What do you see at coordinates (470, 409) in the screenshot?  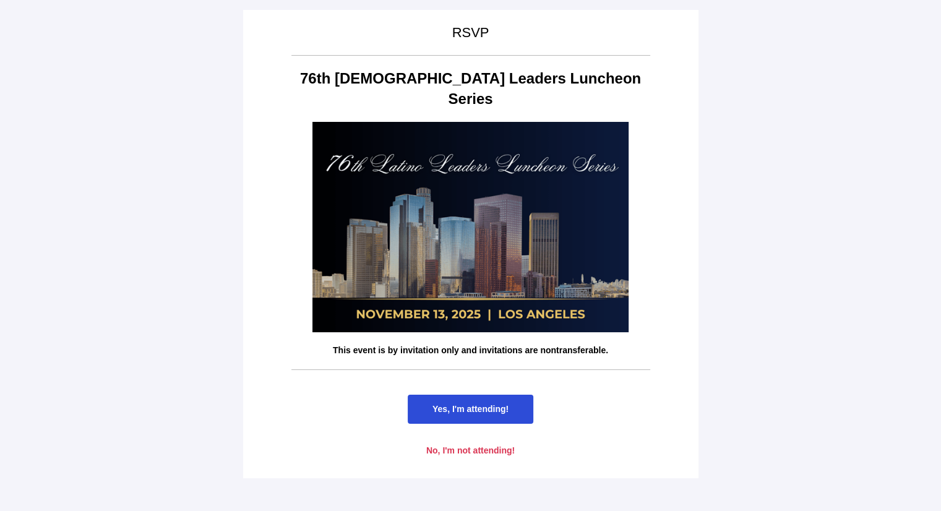 I see `span: Yes, I'm attending!` at bounding box center [470, 409].